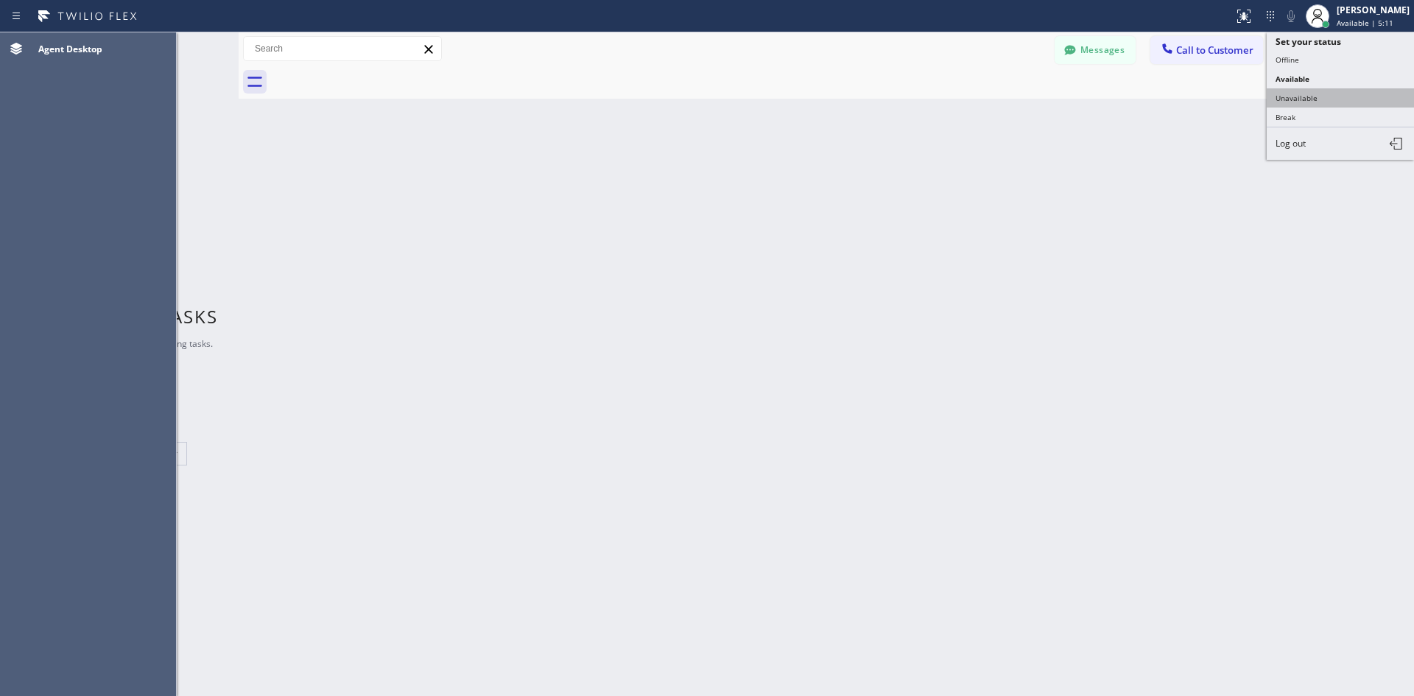  Describe the element at coordinates (1206, 50) in the screenshot. I see `button: Call to Customer` at that location.